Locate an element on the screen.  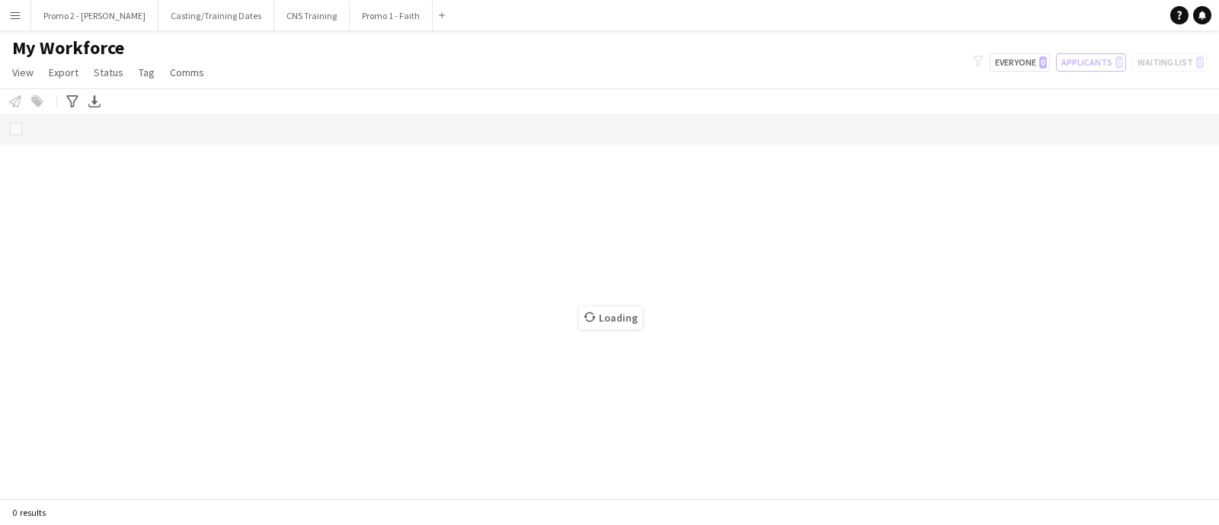
span: Comms is located at coordinates (187, 72).